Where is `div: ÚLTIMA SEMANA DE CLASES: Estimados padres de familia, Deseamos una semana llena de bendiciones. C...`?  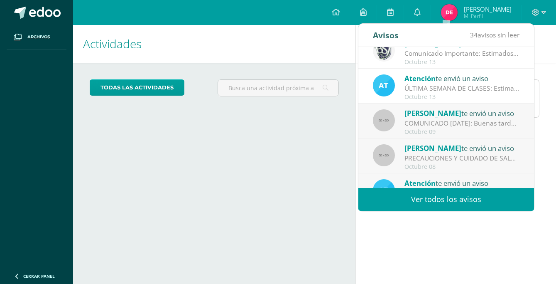
div: ÚLTIMA SEMANA DE CLASES: Estimados padres de familia, Deseamos una semana llena de bendiciones. C... is located at coordinates (462, 88).